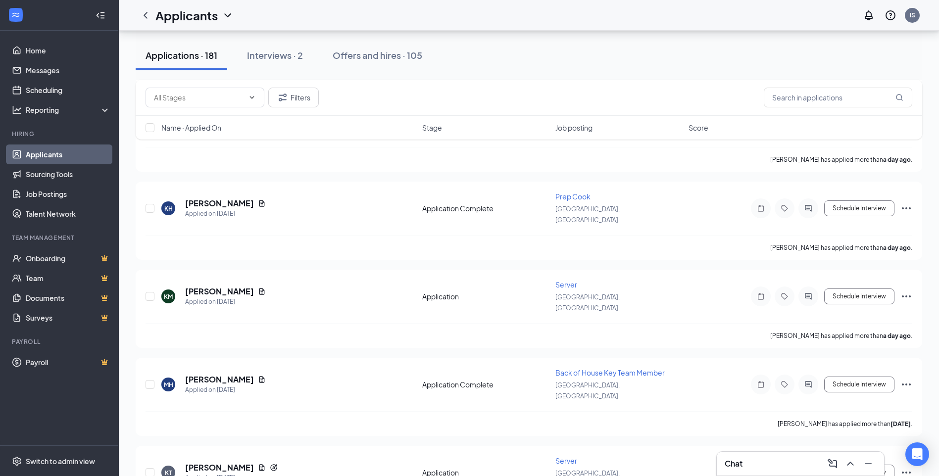  What do you see at coordinates (900, 98) in the screenshot?
I see `svg: MagnifyingGlass` at bounding box center [900, 98].